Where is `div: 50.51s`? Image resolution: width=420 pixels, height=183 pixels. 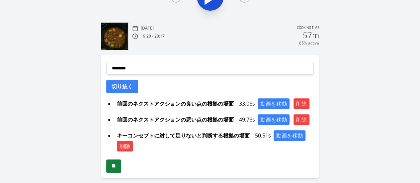
div: 50.51s is located at coordinates (214, 141).